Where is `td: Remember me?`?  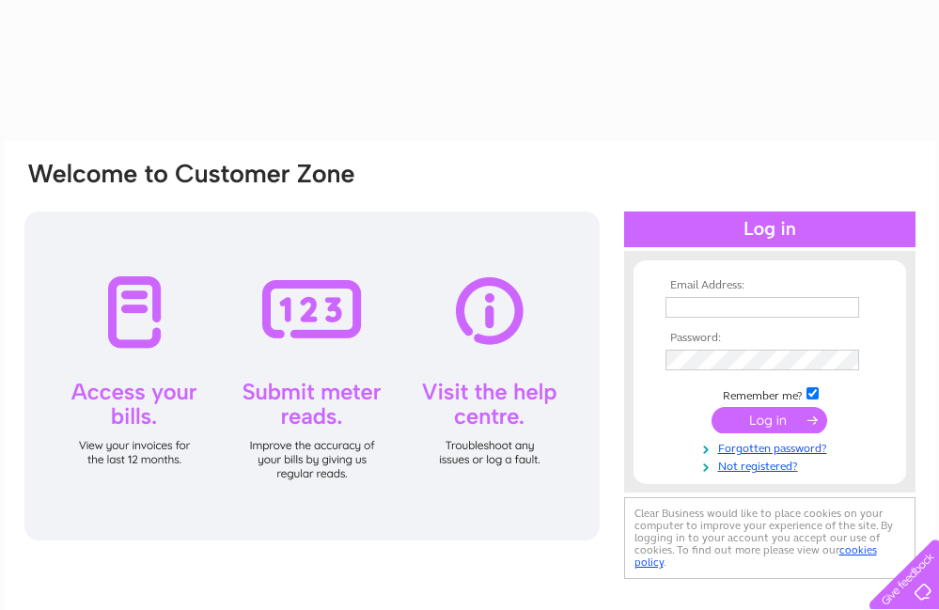
td: Remember me? is located at coordinates (770, 394).